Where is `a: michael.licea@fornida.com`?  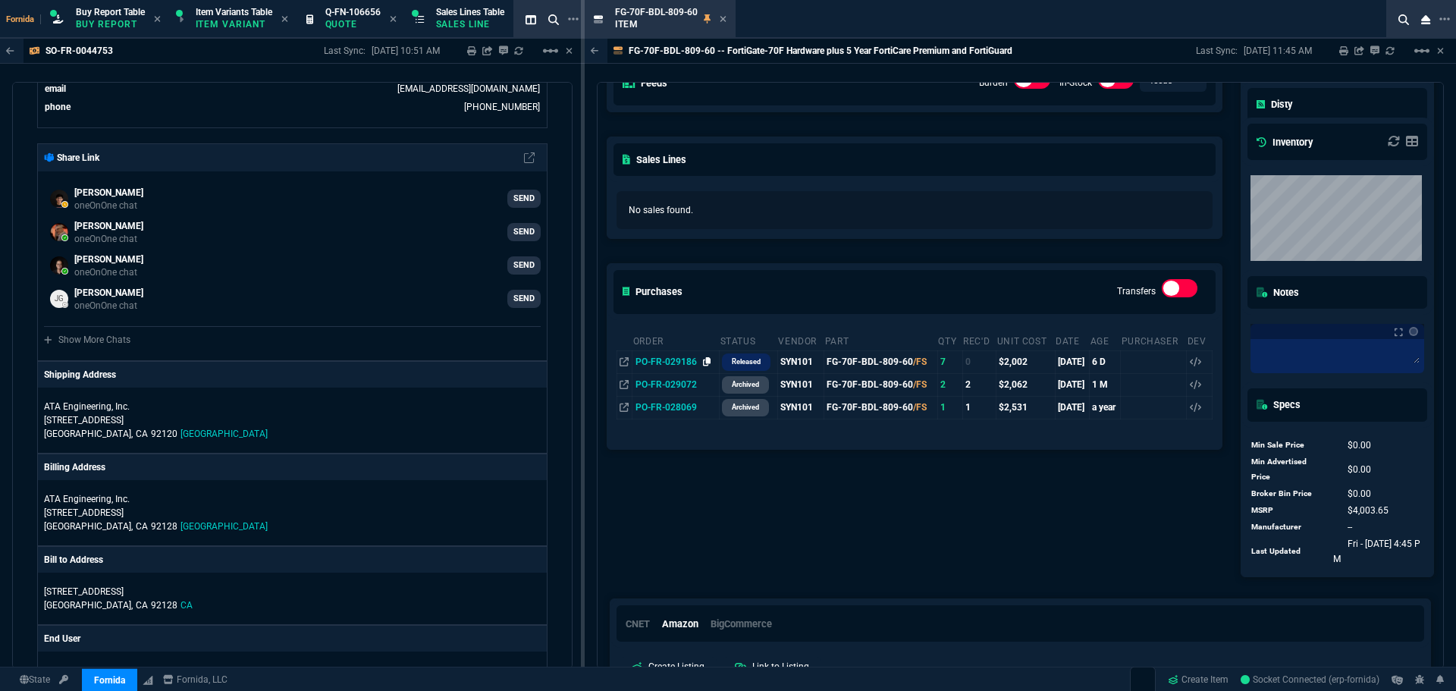 a: michael.licea@fornida.com is located at coordinates (292, 199).